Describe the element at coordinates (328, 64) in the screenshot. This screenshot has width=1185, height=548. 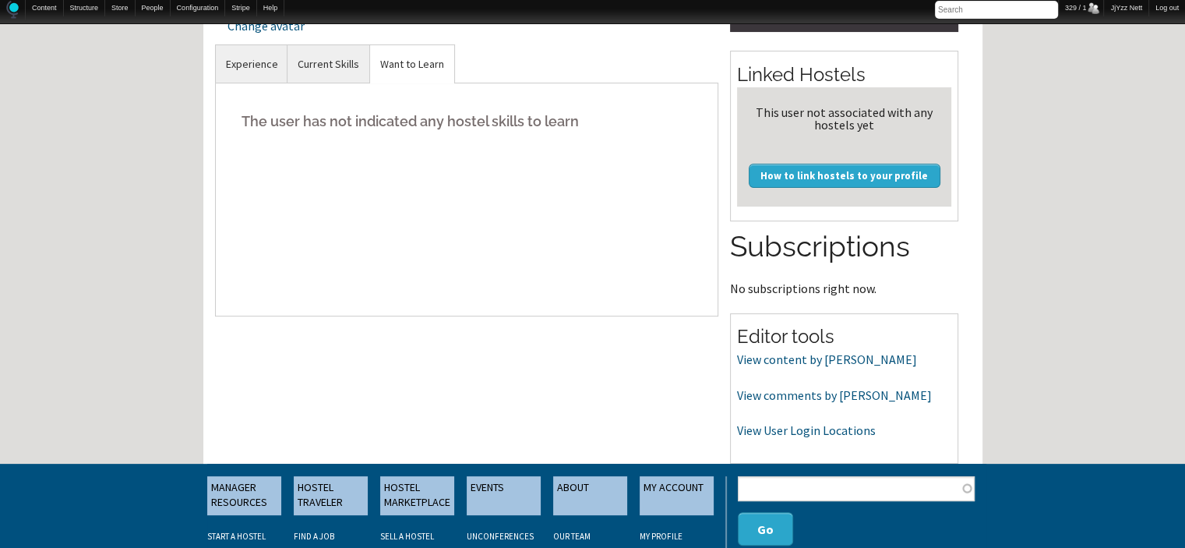
I see `a: Current Skills` at that location.